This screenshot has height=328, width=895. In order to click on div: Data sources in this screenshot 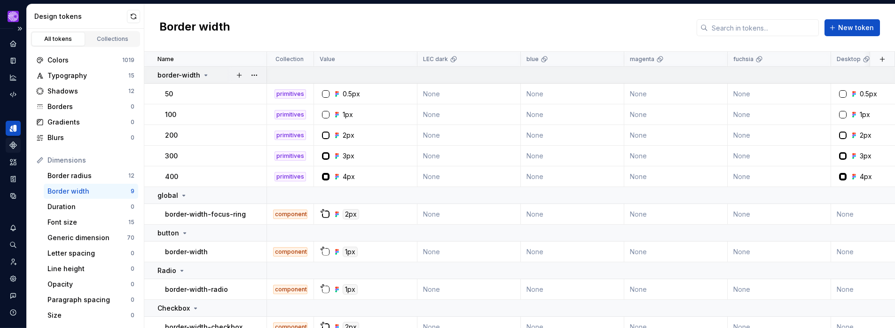, I will do `click(13, 196)`.